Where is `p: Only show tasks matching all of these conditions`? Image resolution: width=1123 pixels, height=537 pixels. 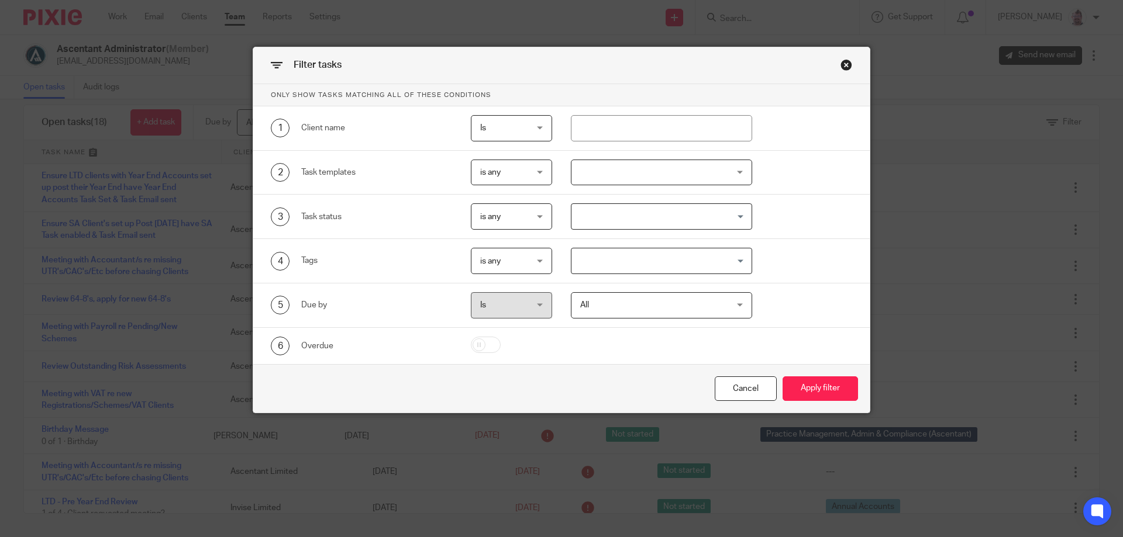
p: Only show tasks matching all of these conditions is located at coordinates (561, 95).